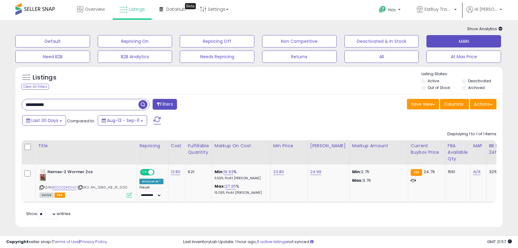 The image size is (518, 248). Describe the element at coordinates (378, 172) in the screenshot. I see `p: 2.75` at that location.